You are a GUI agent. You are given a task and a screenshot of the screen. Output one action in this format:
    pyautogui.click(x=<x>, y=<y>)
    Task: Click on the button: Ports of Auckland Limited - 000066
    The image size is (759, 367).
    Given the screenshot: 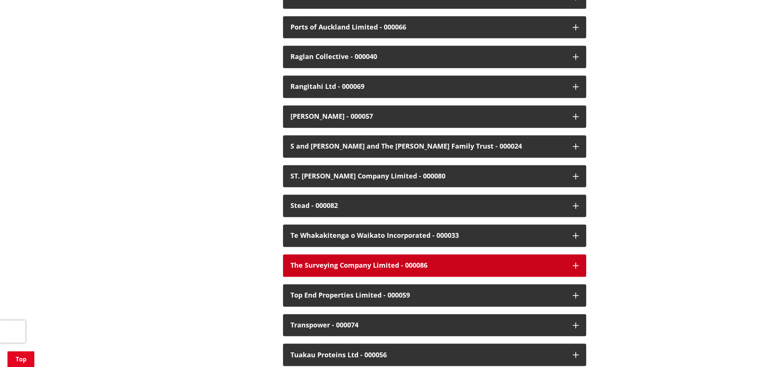 What is the action you would take?
    pyautogui.click(x=434, y=27)
    